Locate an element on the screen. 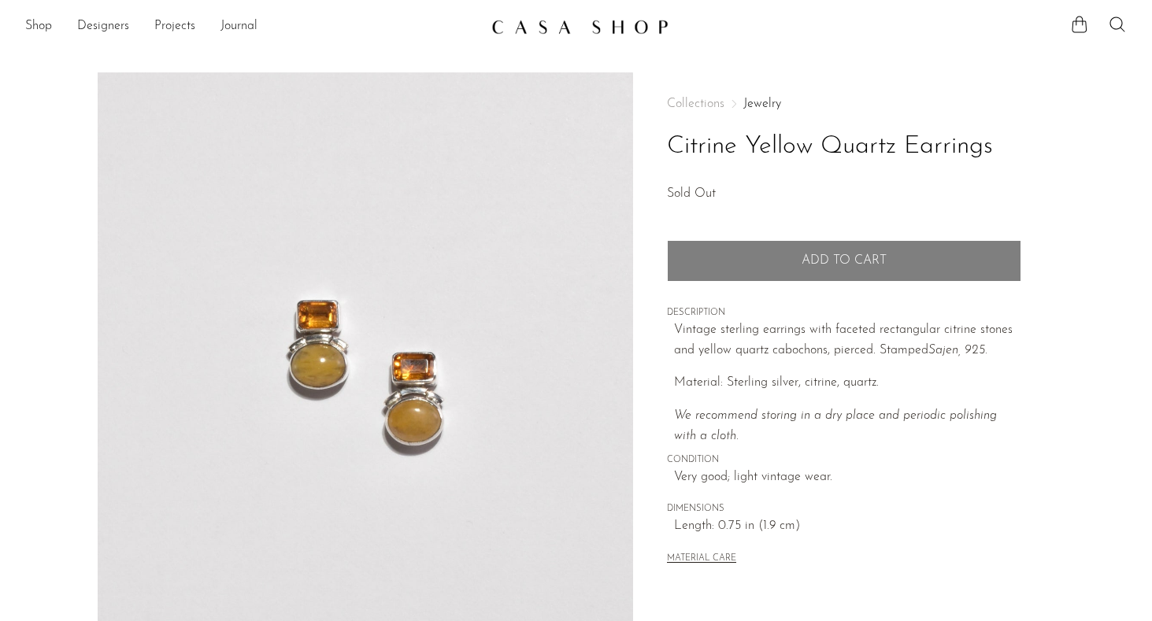  h1: Citrine Yellow Quartz Earrings is located at coordinates (844, 146).